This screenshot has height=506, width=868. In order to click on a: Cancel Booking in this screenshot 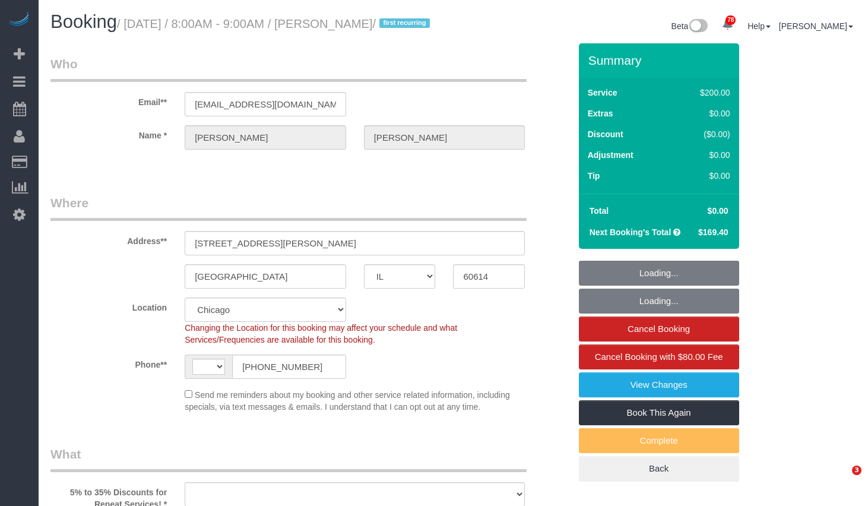, I will do `click(659, 329)`.